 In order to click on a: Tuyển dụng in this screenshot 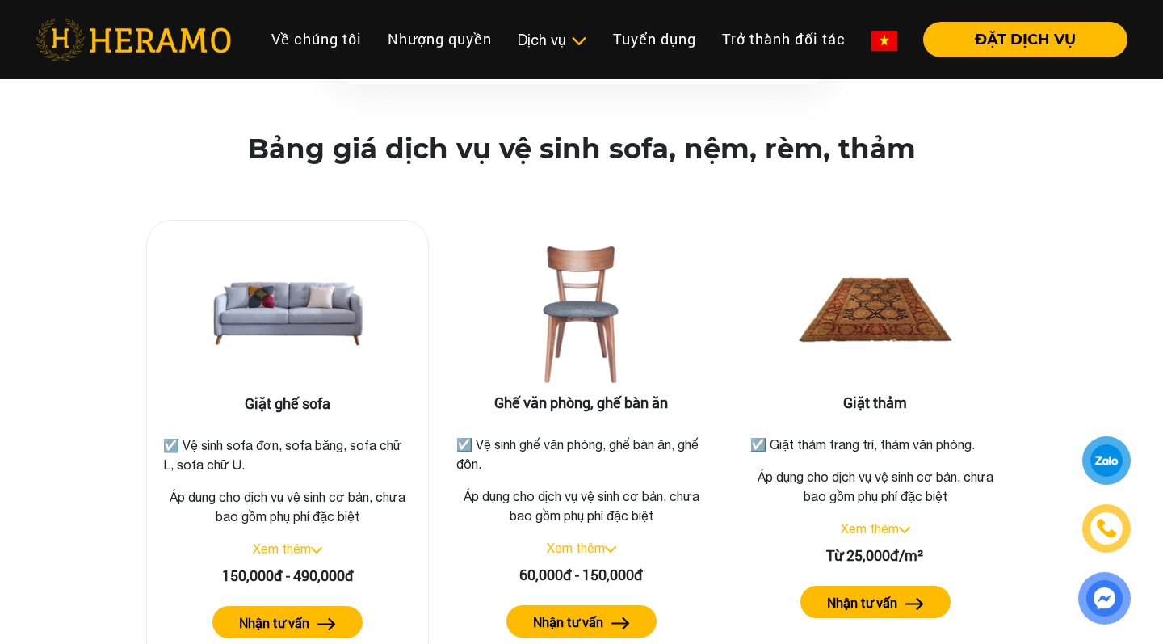, I will do `click(654, 39)`.